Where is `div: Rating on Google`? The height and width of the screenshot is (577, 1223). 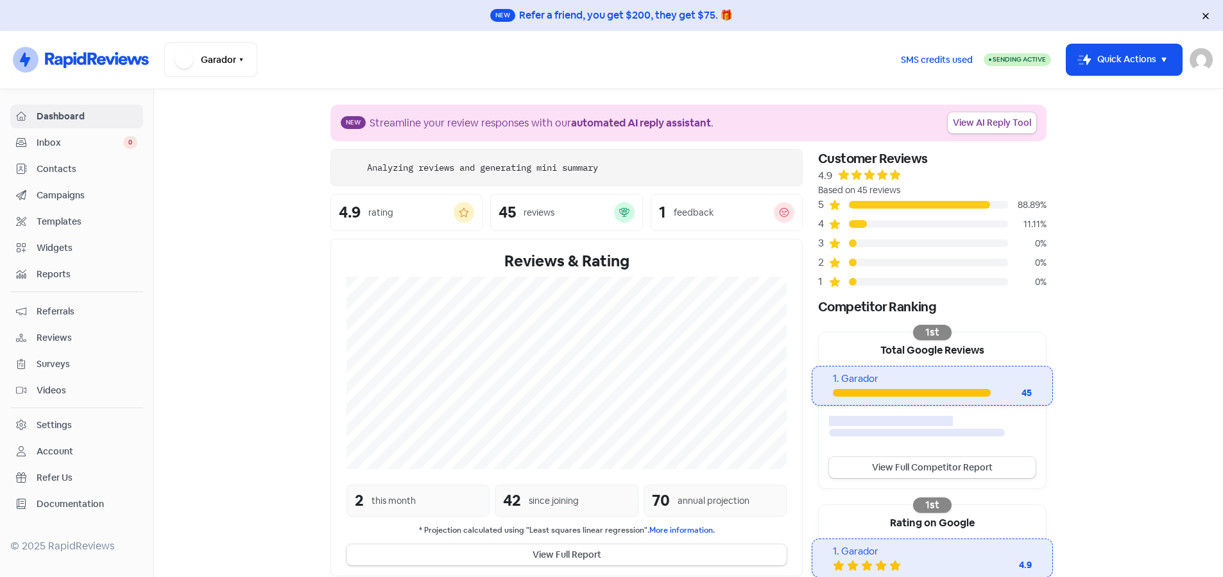 div: Rating on Google is located at coordinates (933, 522).